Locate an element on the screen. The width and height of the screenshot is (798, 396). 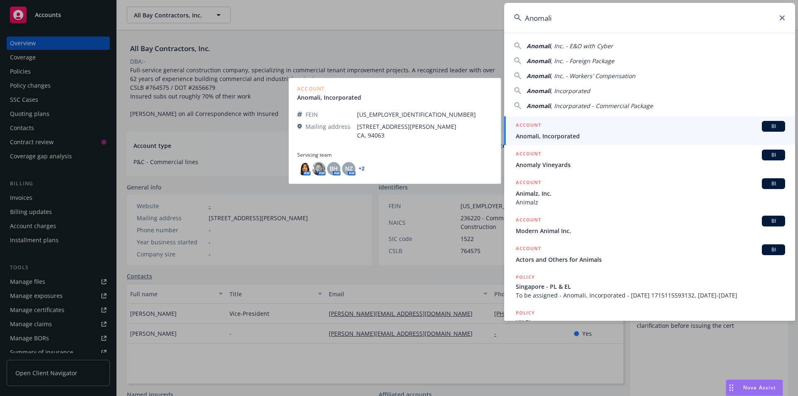
span: , Inc. - Foreign Package is located at coordinates (583, 61).